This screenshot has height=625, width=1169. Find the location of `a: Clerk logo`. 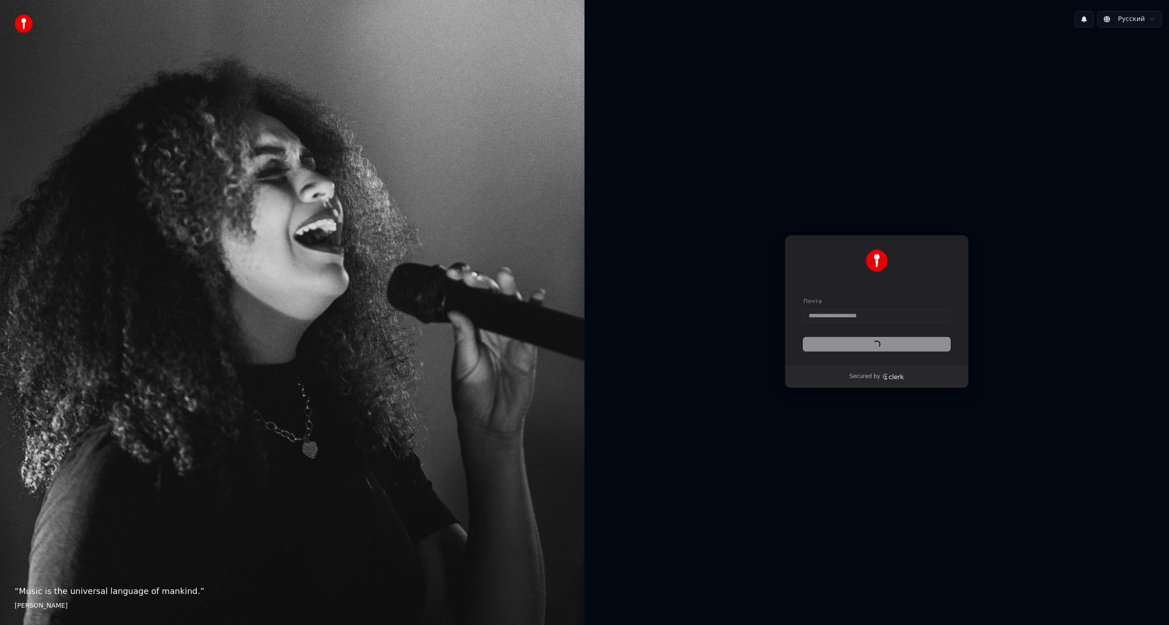

a: Clerk logo is located at coordinates (893, 377).